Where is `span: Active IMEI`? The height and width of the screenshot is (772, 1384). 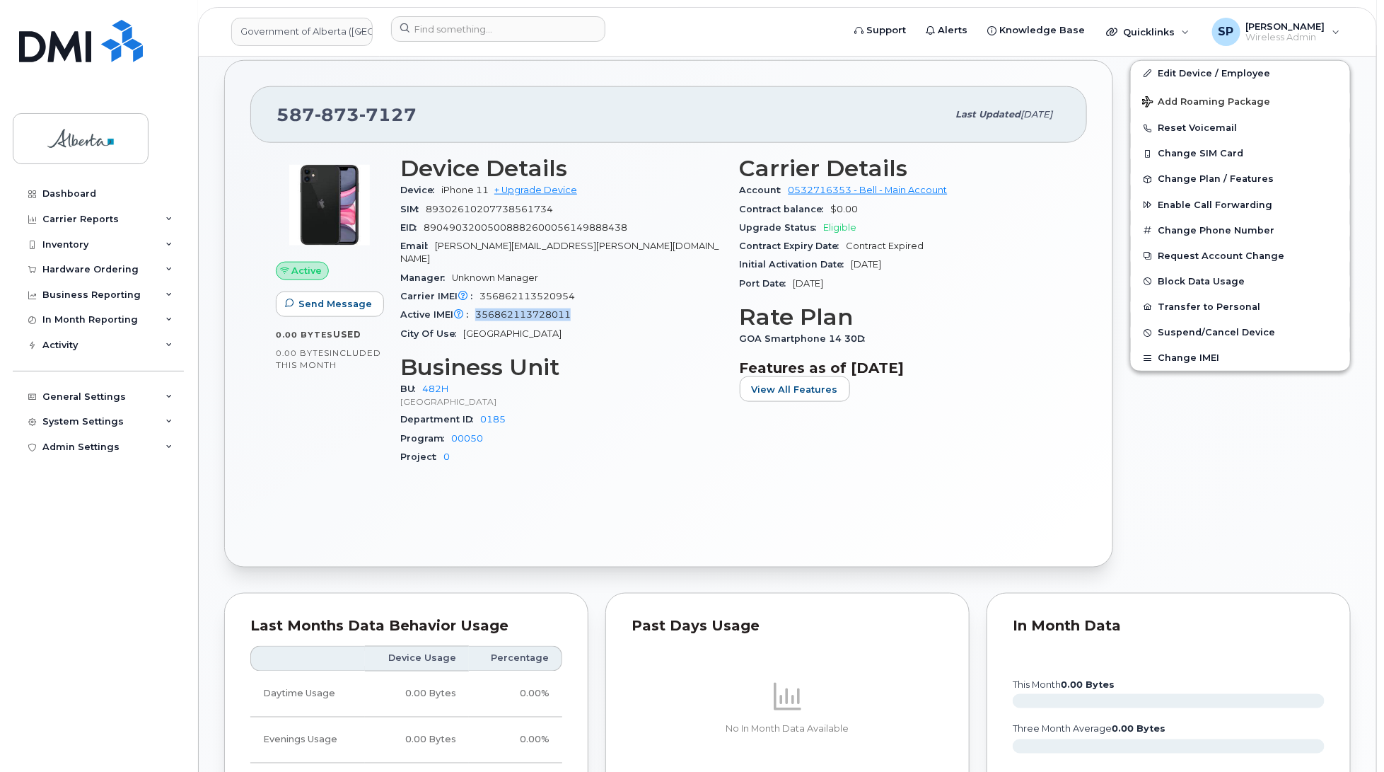
span: Active IMEI is located at coordinates (438, 314).